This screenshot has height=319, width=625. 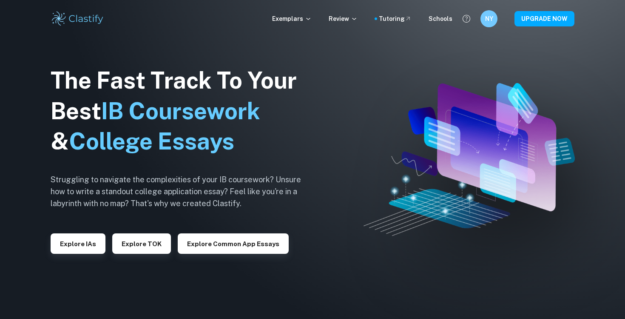 What do you see at coordinates (489, 19) in the screenshot?
I see `h6: NY` at bounding box center [489, 19].